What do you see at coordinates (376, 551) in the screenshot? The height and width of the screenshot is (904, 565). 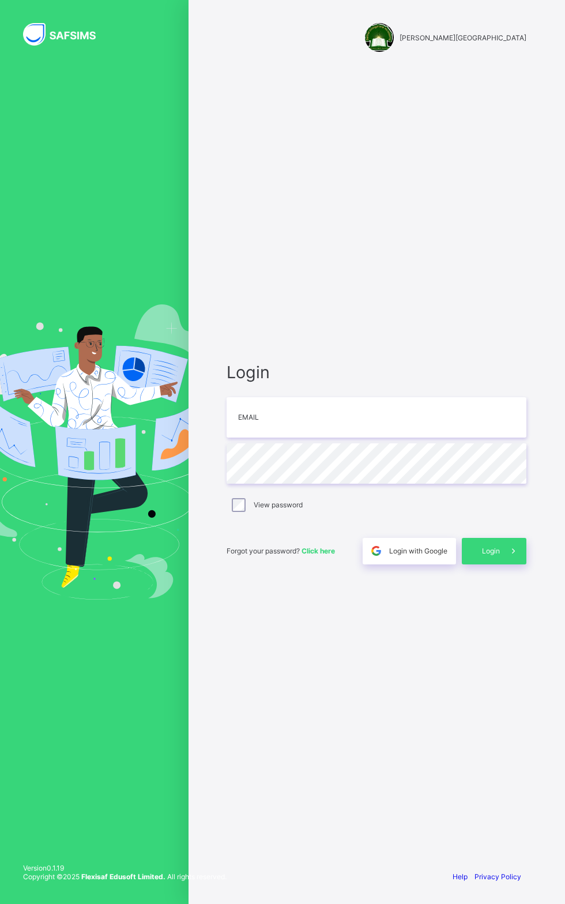 I see `img: google.396cfc9801f0270233282035f929180a.svg` at bounding box center [376, 551].